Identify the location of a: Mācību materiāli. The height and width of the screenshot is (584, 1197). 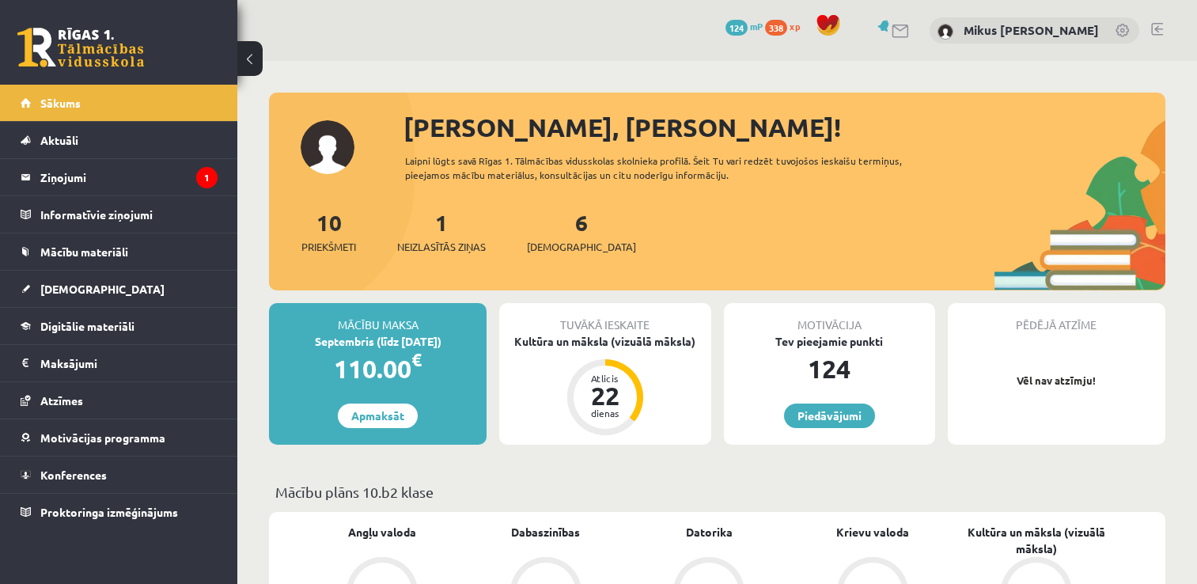
(119, 252).